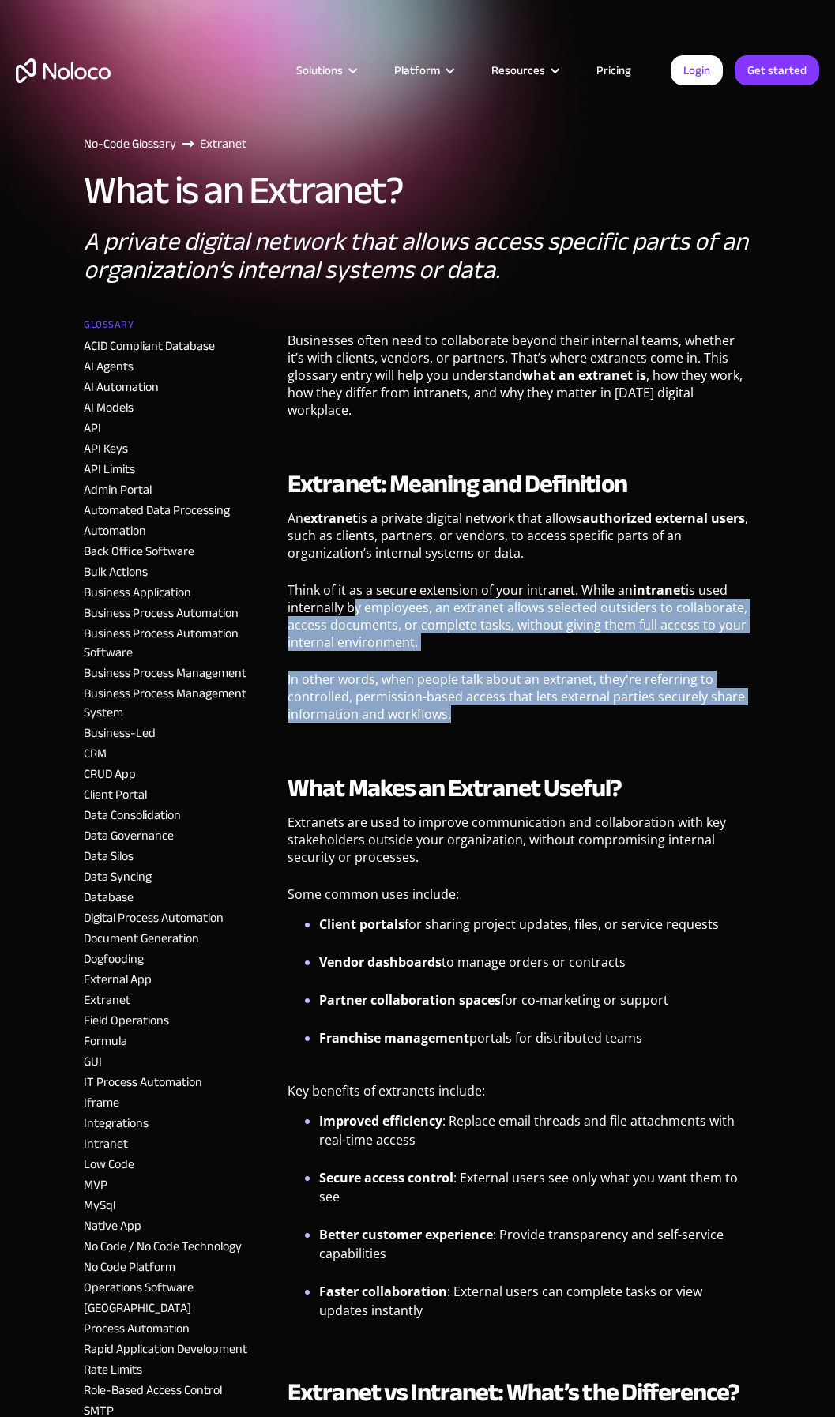  I want to click on li: : External users see only what you want them to see, so click(535, 1196).